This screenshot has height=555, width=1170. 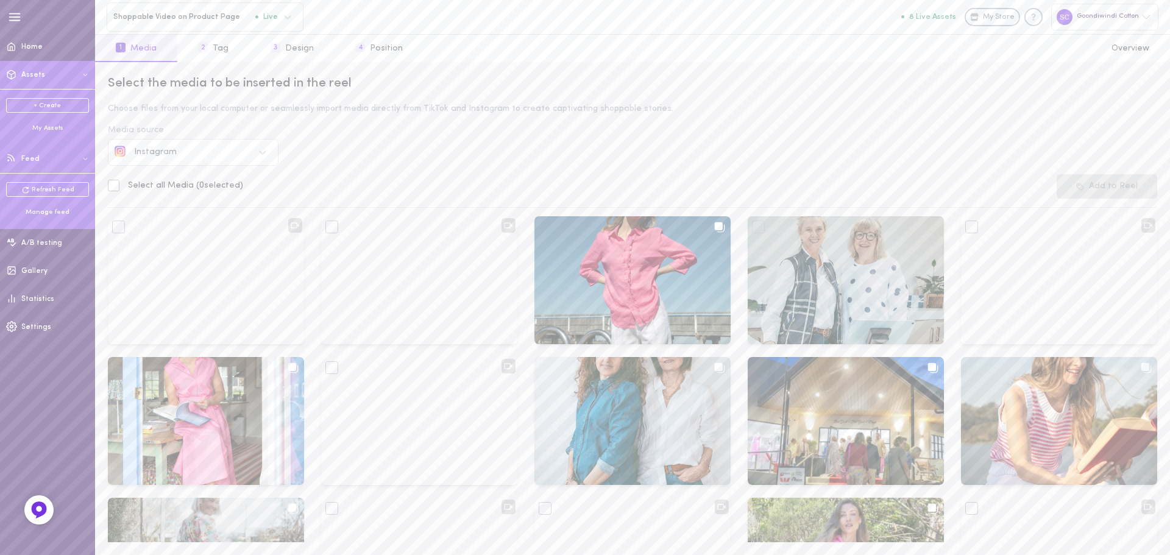 What do you see at coordinates (48, 189) in the screenshot?
I see `a: Refresh Feed` at bounding box center [48, 189].